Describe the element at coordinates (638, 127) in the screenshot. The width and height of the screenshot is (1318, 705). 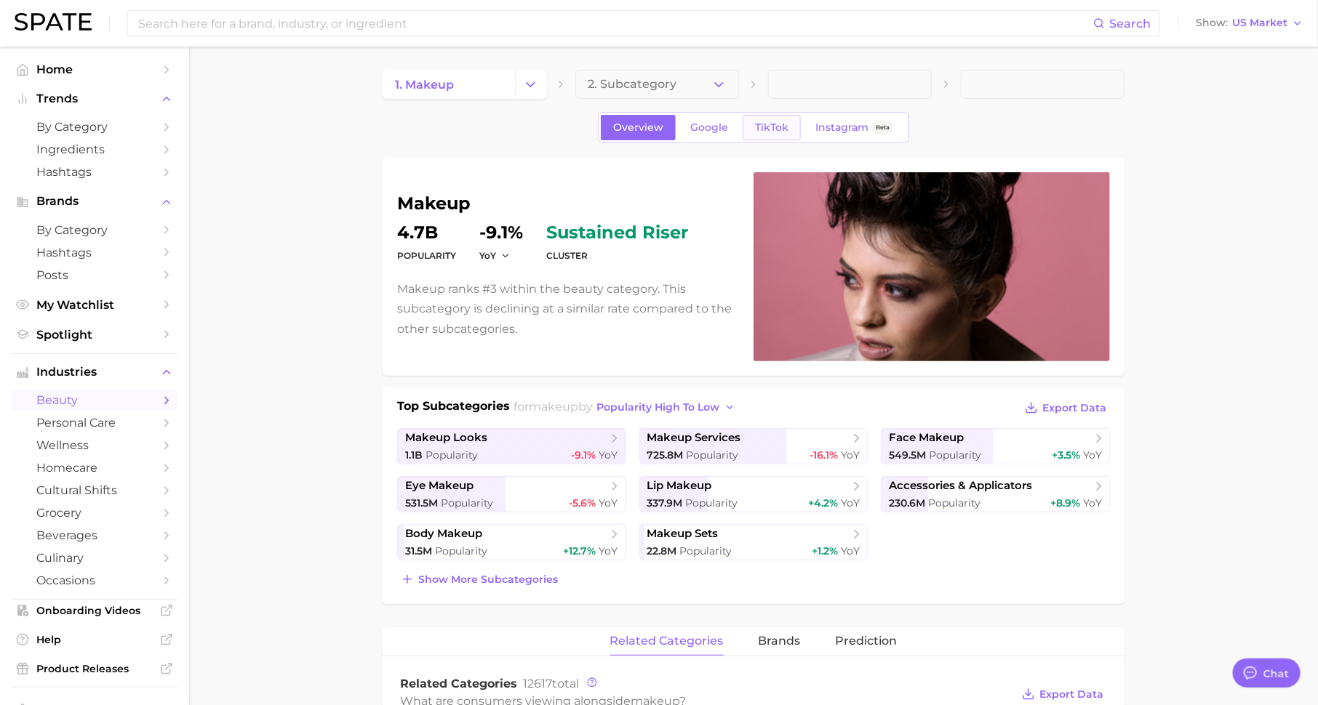
I see `a: Overview` at that location.